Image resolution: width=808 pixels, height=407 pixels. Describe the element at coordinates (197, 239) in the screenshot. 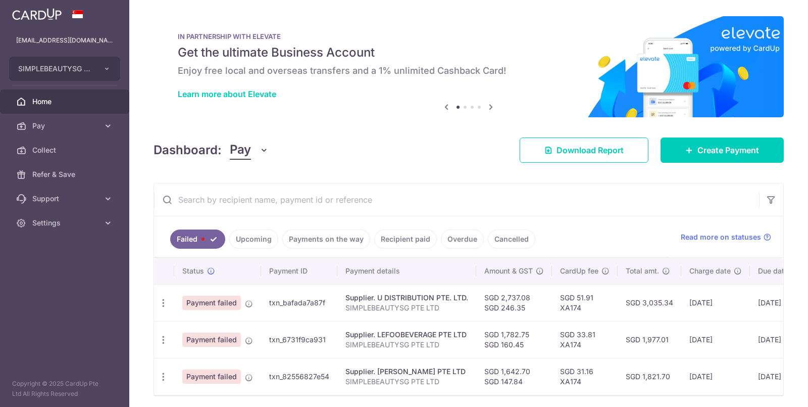

I see `a: Failed` at that location.